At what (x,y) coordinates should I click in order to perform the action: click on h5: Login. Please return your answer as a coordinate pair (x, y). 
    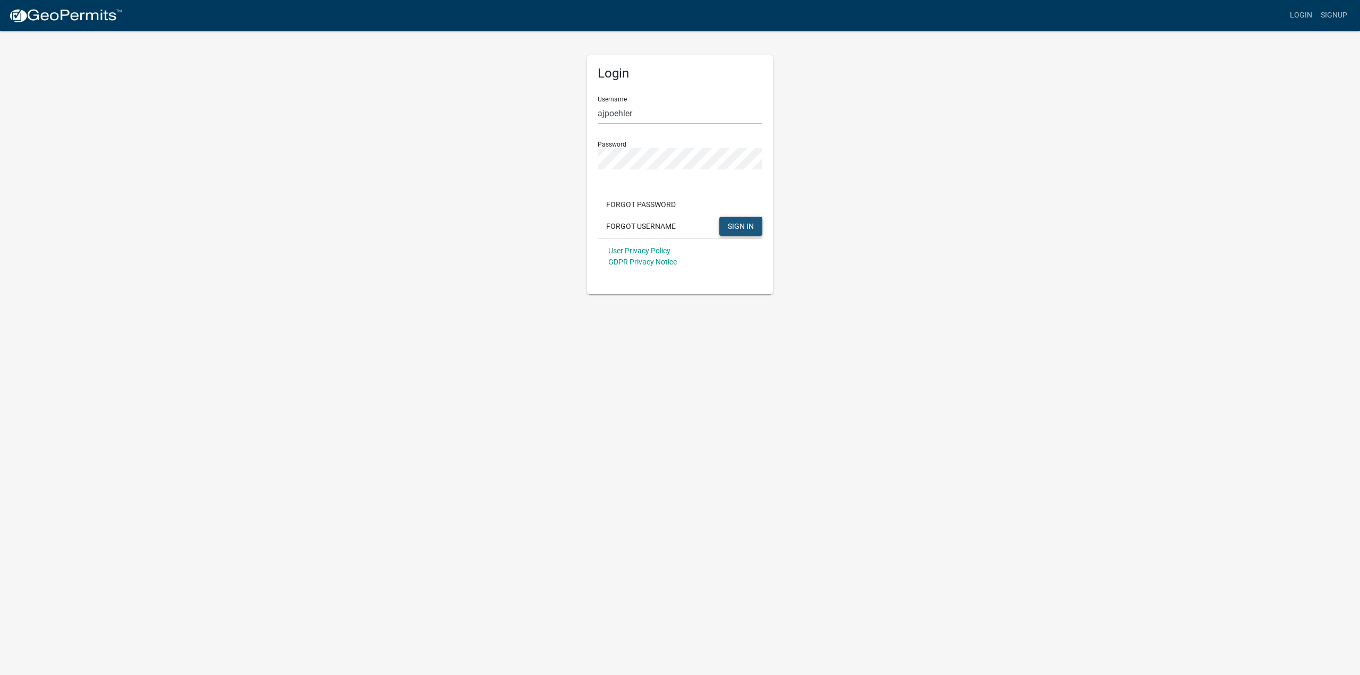
    Looking at the image, I should click on (680, 73).